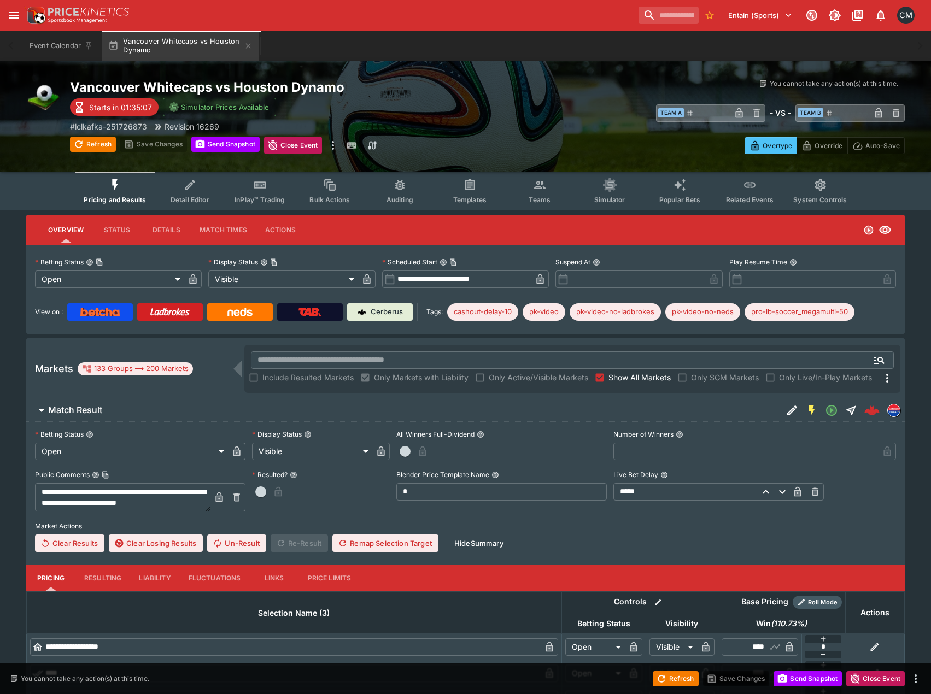  Describe the element at coordinates (293, 475) in the screenshot. I see `button: Resulted?` at that location.